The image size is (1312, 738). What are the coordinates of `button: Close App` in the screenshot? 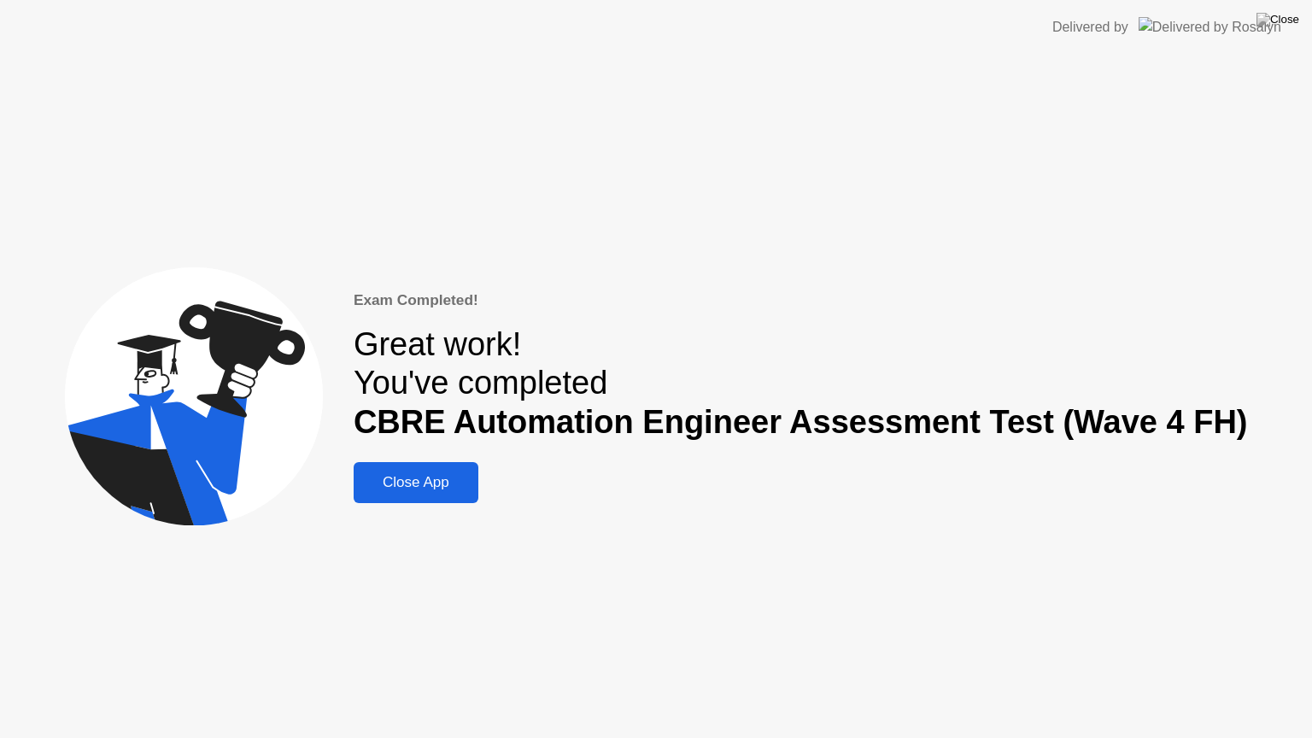 It's located at (416, 483).